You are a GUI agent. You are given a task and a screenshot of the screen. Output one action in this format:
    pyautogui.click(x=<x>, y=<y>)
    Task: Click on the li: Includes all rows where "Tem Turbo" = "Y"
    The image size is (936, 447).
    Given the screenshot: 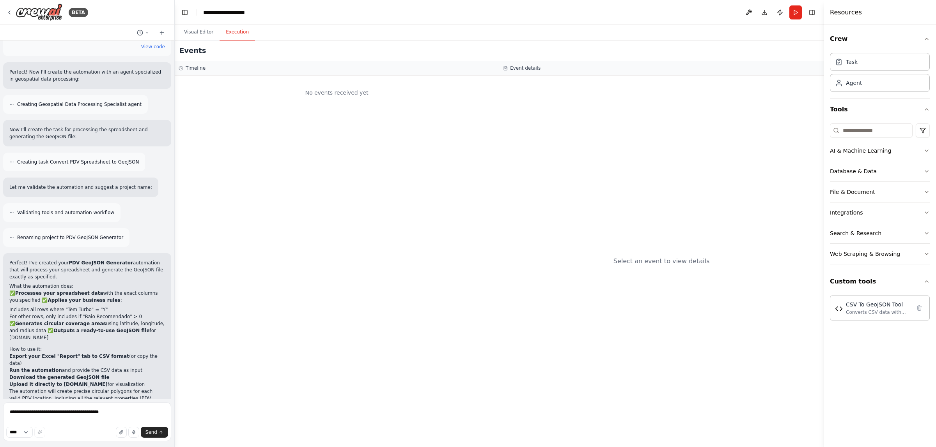 What is the action you would take?
    pyautogui.click(x=87, y=310)
    